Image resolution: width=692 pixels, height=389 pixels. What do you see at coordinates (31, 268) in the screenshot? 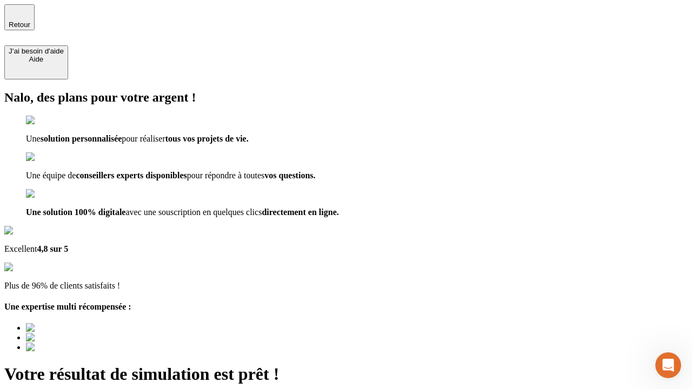
I see `img: reviews stars` at bounding box center [31, 268].